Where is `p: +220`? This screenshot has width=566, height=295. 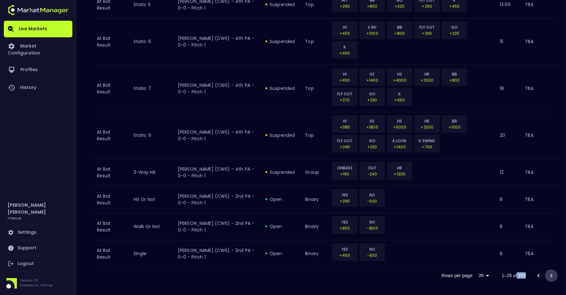
p: +220 is located at coordinates (399, 6).